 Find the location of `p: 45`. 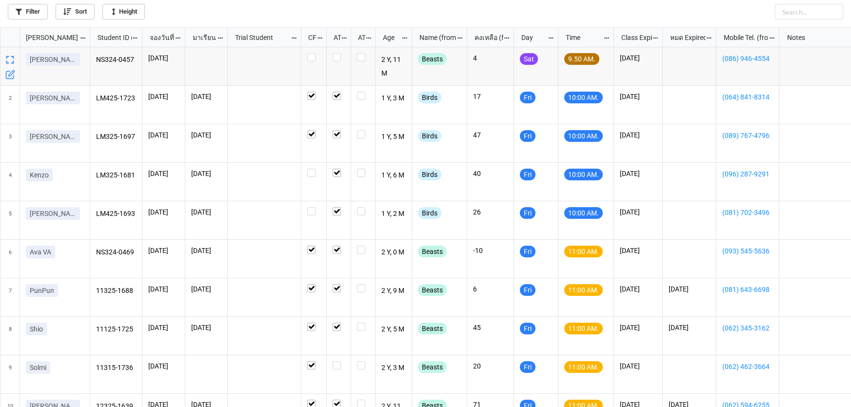

p: 45 is located at coordinates (490, 328).